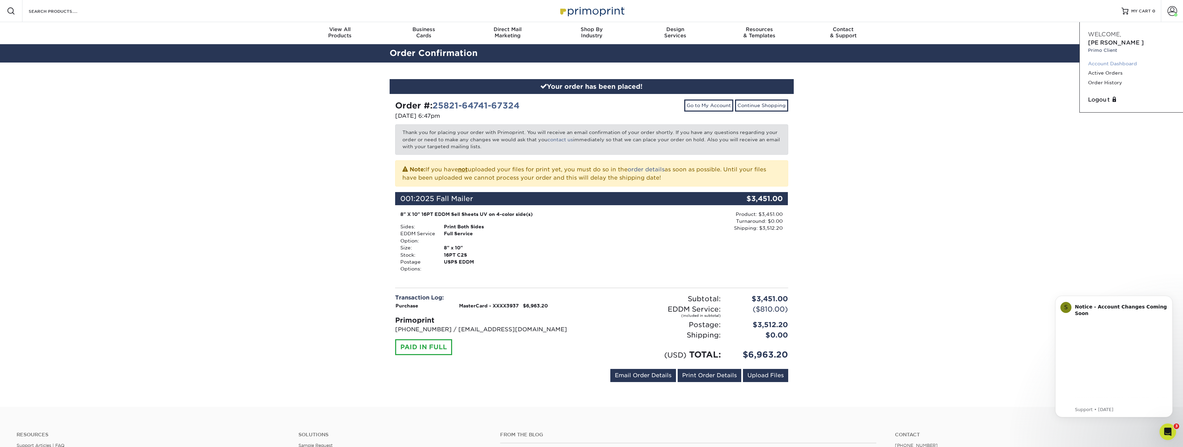 The width and height of the screenshot is (1183, 447). Describe the element at coordinates (591, 173) in the screenshot. I see `p: If you have uploaded your files for print yet, you must do so in the as soon as possible. Until y...` at that location.